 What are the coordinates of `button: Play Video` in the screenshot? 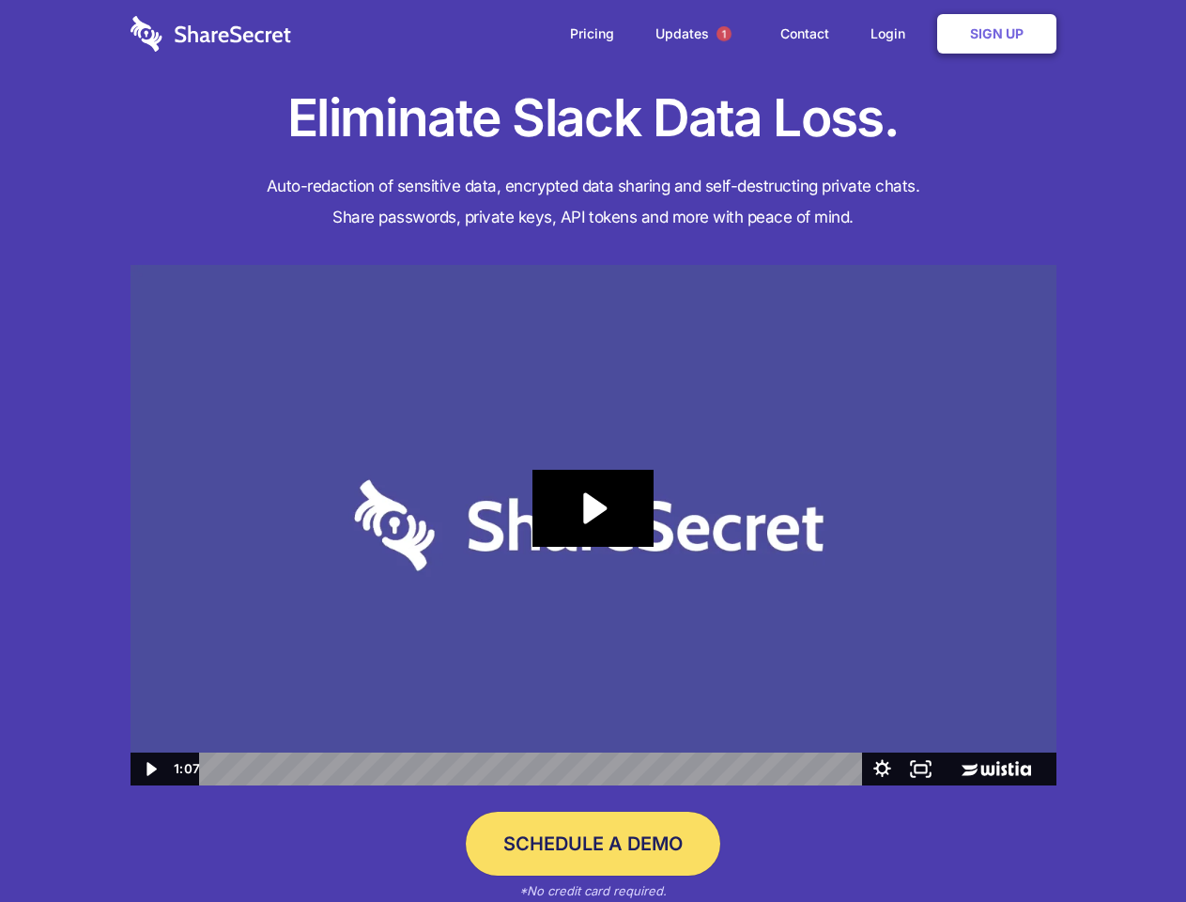 It's located at (149, 768).